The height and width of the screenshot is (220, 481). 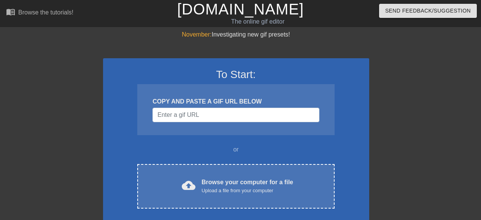 I want to click on span: Send Feedback/Suggestion, so click(x=428, y=11).